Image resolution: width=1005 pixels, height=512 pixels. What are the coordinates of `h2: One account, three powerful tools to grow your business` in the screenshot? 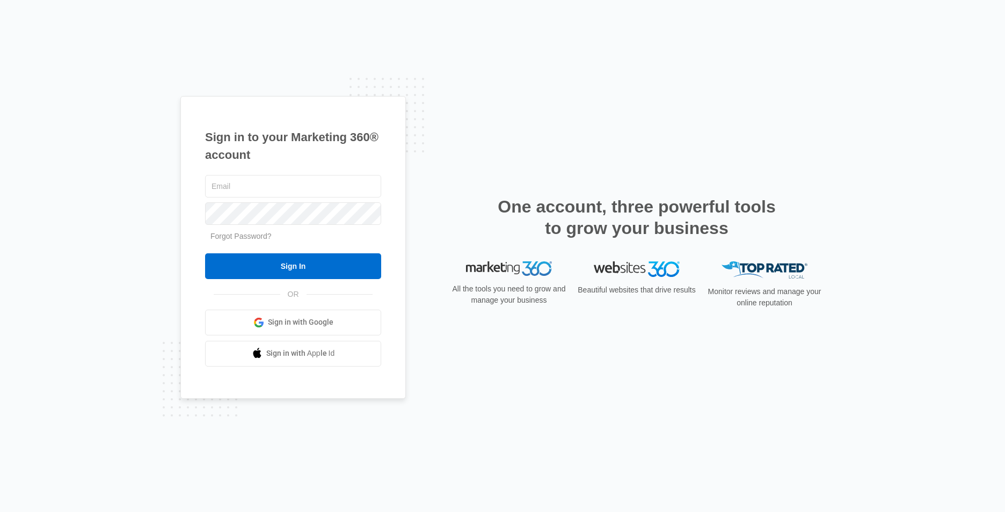 It's located at (637, 217).